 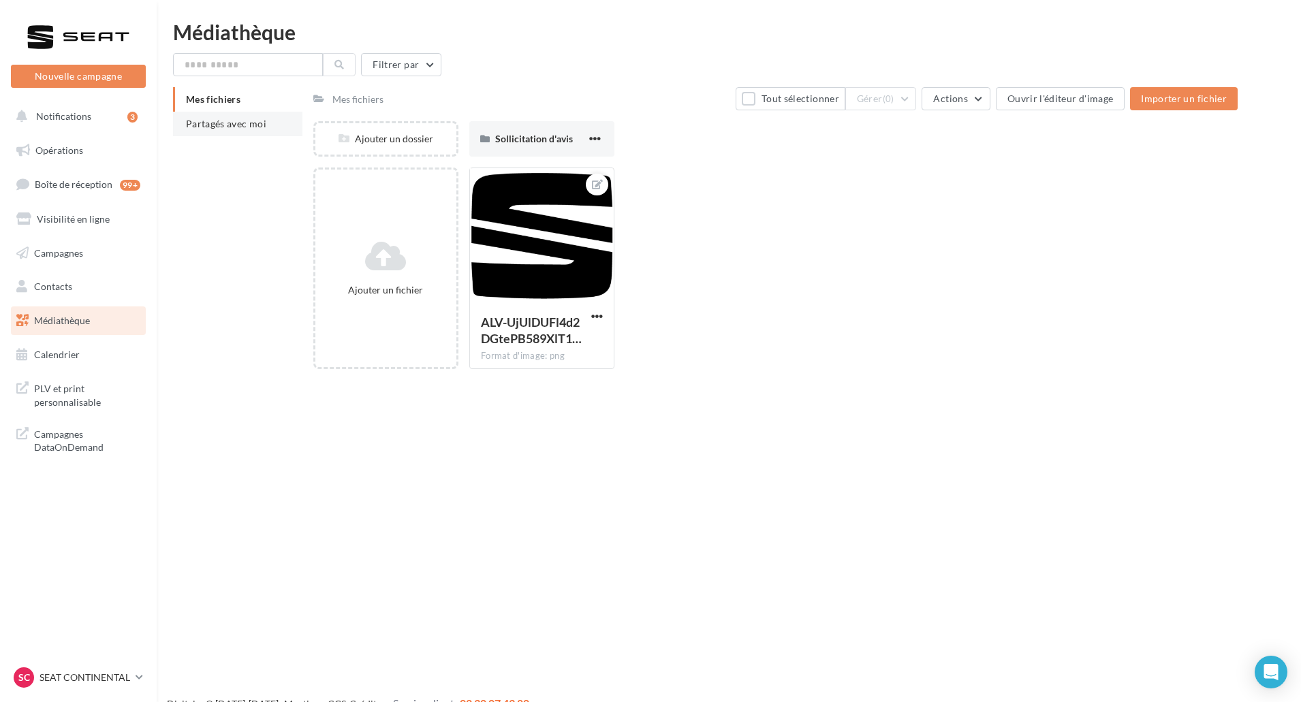 I want to click on span: Campagnes DataOnDemand, so click(x=87, y=439).